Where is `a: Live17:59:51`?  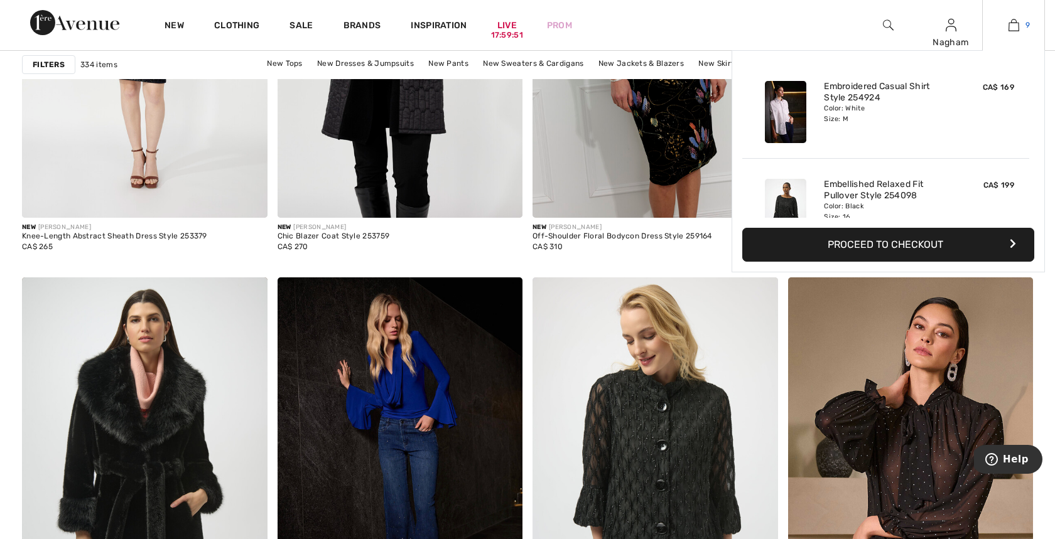 a: Live17:59:51 is located at coordinates (507, 25).